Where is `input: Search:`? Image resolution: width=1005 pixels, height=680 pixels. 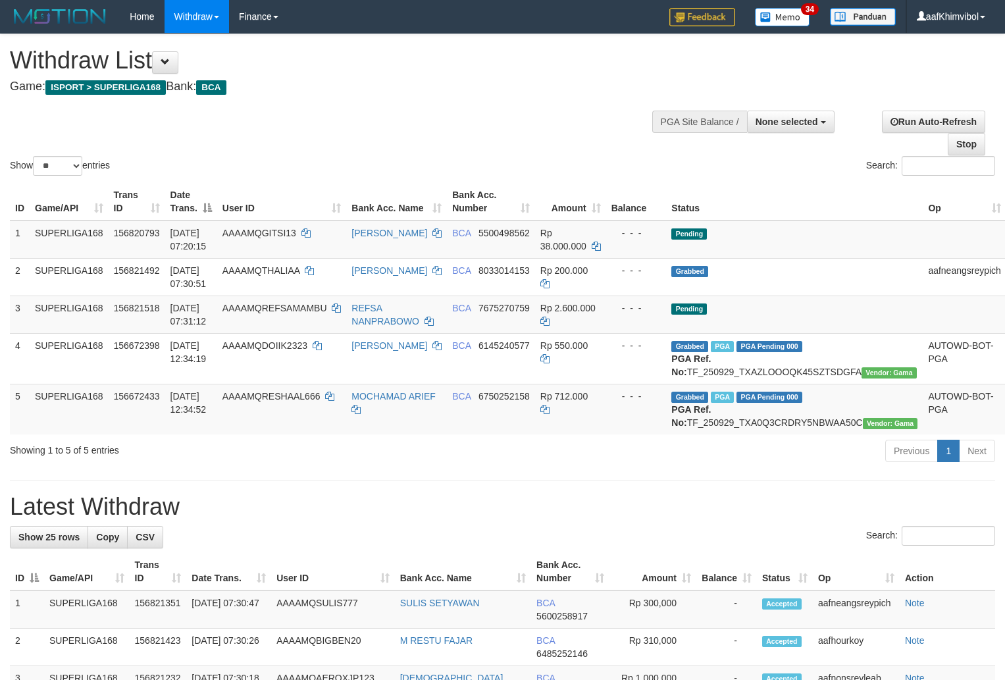 input: Search: is located at coordinates (949, 536).